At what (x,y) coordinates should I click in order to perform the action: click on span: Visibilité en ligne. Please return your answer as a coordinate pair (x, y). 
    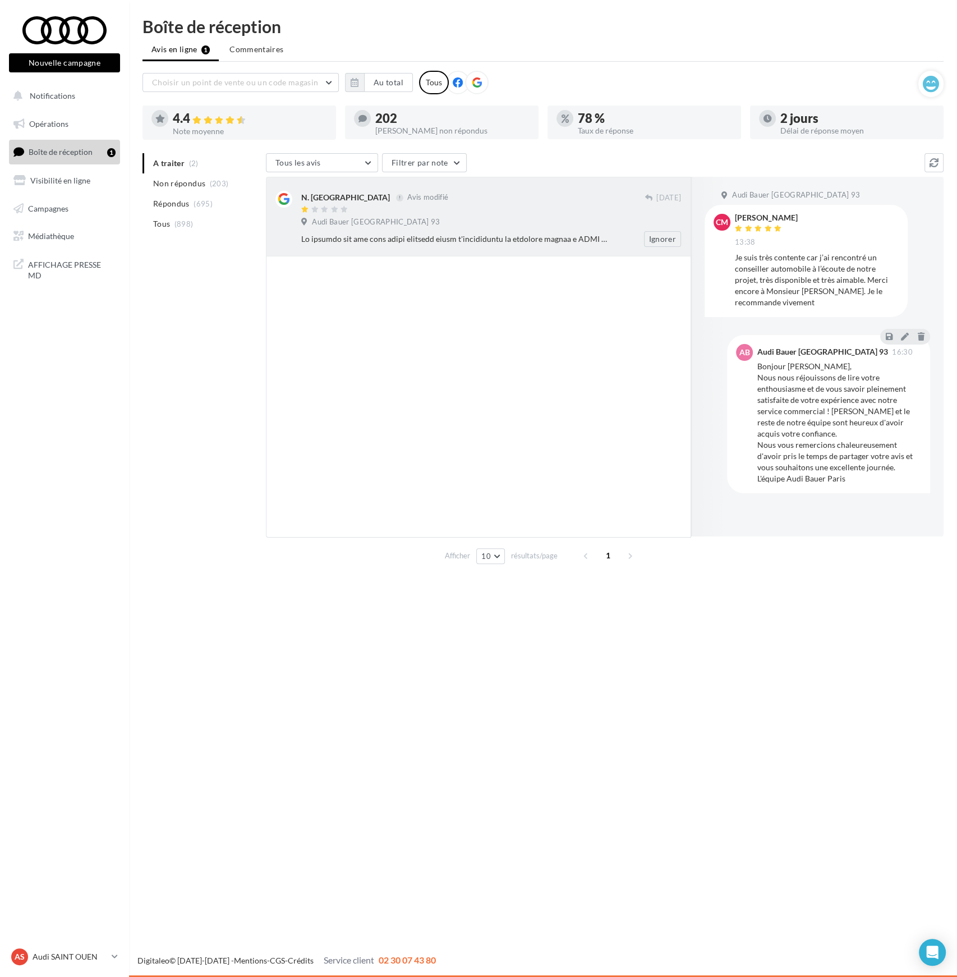
    Looking at the image, I should click on (60, 180).